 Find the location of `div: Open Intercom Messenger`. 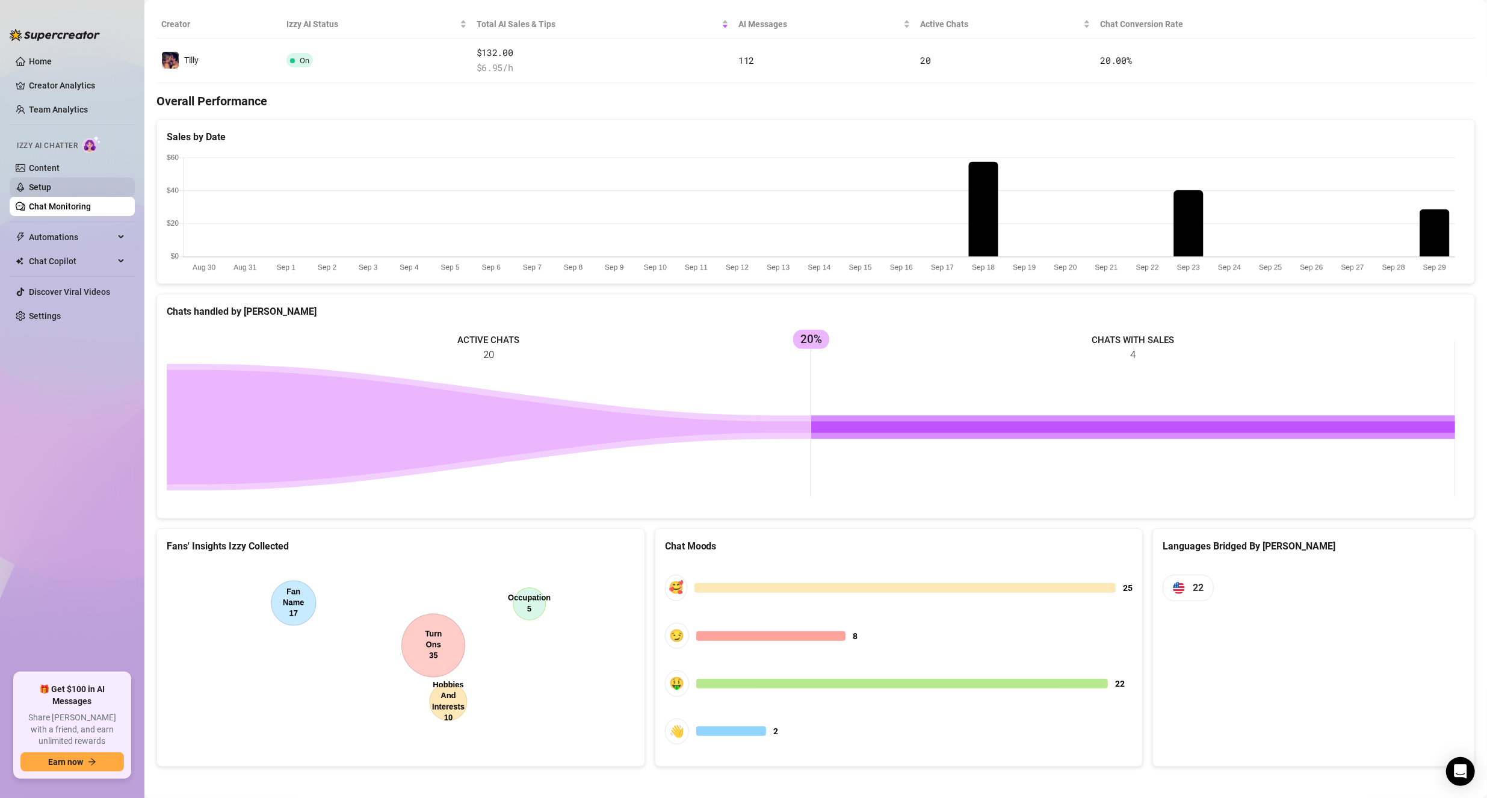

div: Open Intercom Messenger is located at coordinates (1461, 771).